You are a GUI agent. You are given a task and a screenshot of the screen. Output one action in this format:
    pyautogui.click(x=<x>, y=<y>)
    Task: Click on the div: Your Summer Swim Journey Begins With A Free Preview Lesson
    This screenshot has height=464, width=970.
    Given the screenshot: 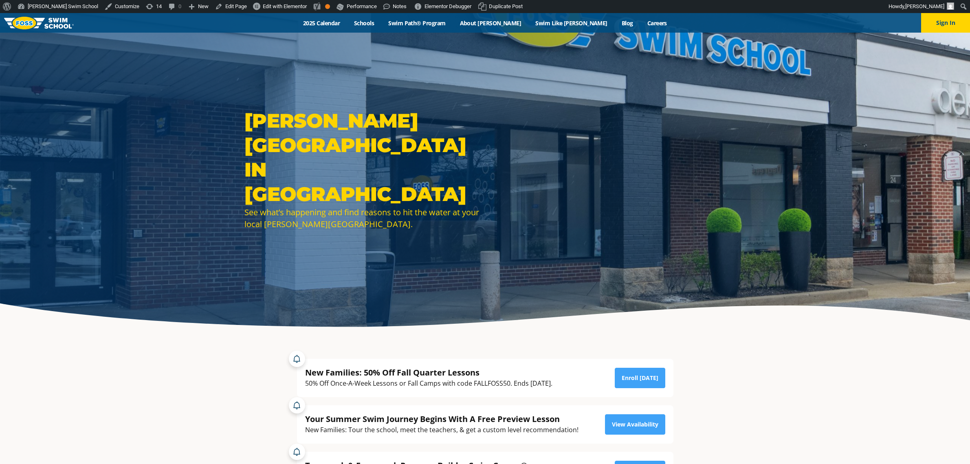 What is the action you would take?
    pyautogui.click(x=442, y=419)
    